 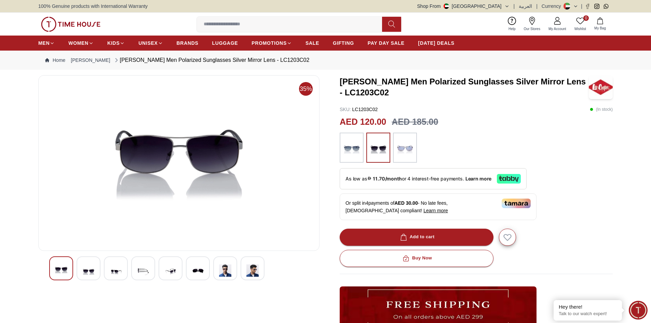 What do you see at coordinates (148, 43) in the screenshot?
I see `span: UNISEX` at bounding box center [148, 43].